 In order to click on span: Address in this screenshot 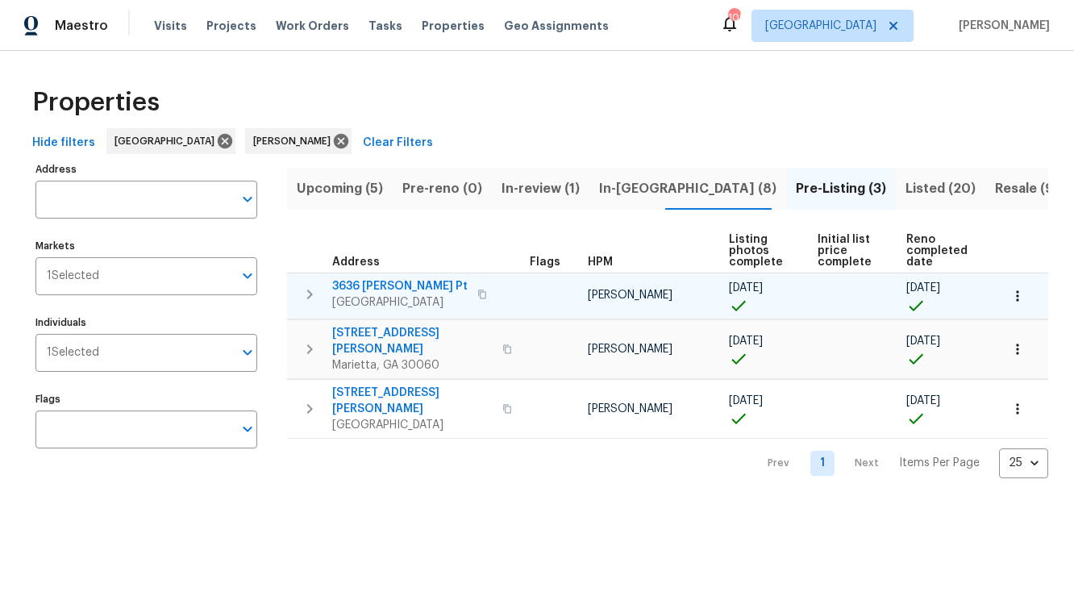, I will do `click(356, 262)`.